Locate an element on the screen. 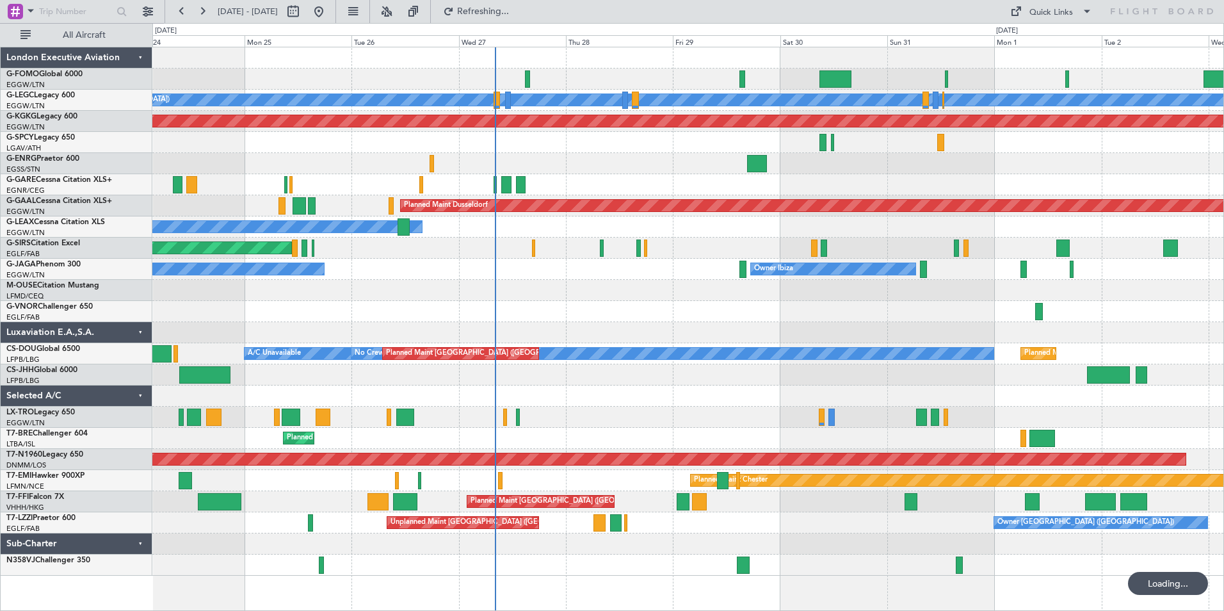  span: N358VJ is located at coordinates (20, 560).